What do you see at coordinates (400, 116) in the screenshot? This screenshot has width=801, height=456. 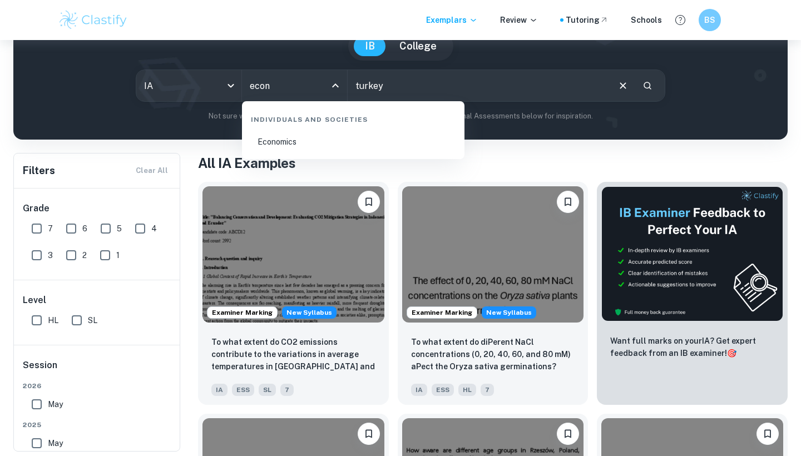 I see `p: Not sure what to search for? You can always look through our example Internal Assessments below f...` at bounding box center [400, 116].